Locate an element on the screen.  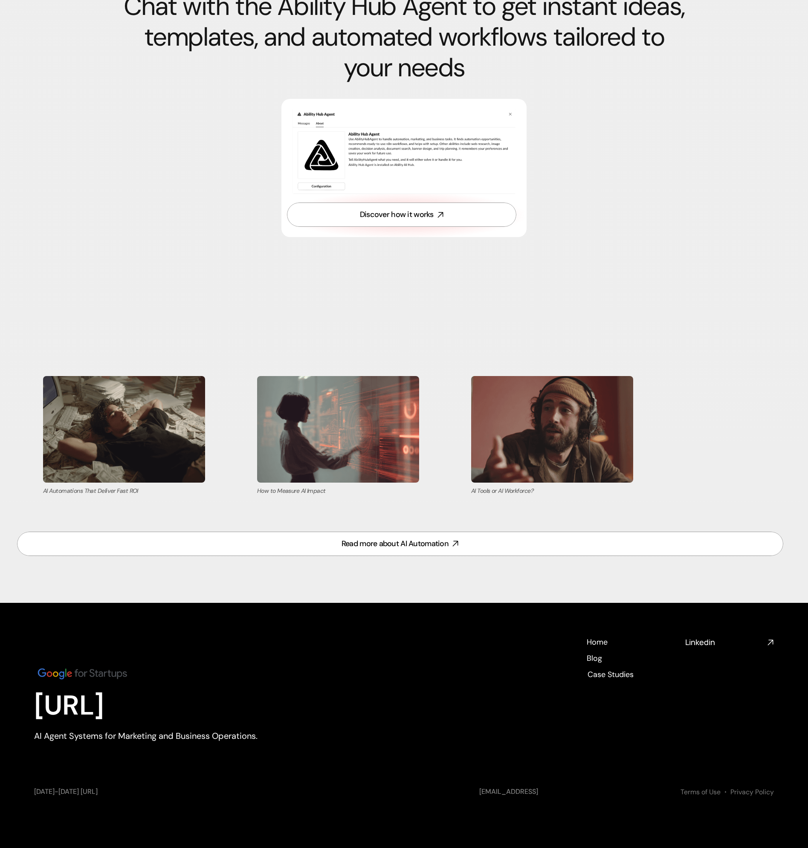
a: Linkedin is located at coordinates (730, 642).